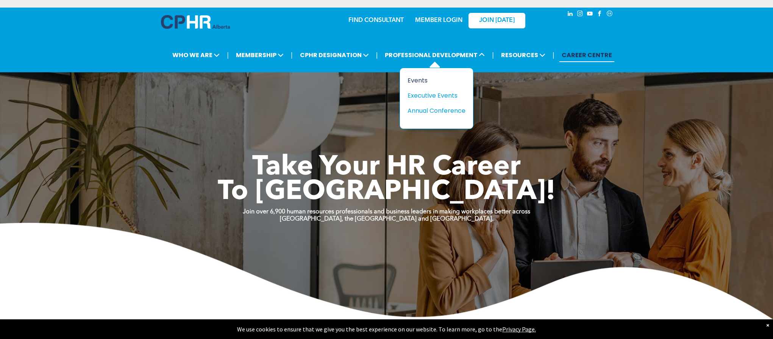 The image size is (773, 339). What do you see at coordinates (587, 55) in the screenshot?
I see `a: CAREER CENTRE` at bounding box center [587, 55].